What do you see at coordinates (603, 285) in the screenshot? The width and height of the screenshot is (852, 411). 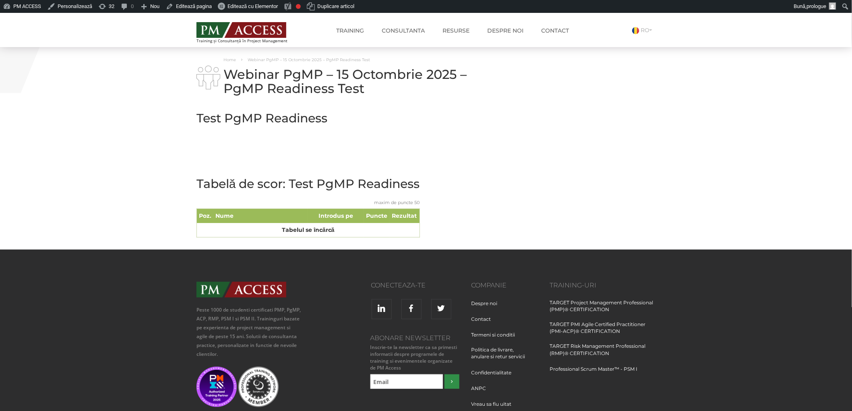 I see `h3: Training-uri` at bounding box center [603, 285].